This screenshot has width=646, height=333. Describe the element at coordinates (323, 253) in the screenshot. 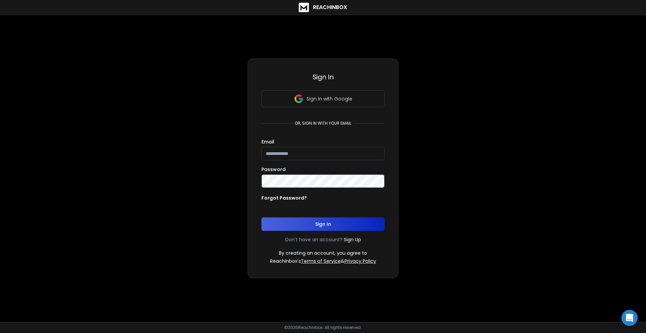

I see `p: By creating an account, you agree to` at that location.